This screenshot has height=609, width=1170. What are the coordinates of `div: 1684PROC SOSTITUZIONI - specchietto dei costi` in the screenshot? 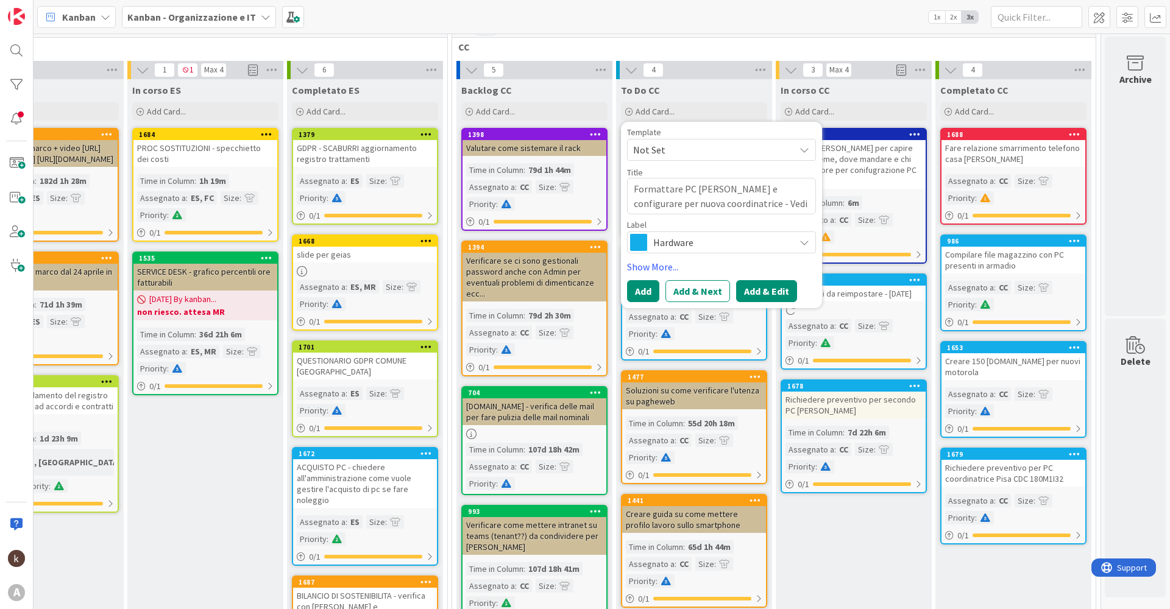 It's located at (205, 148).